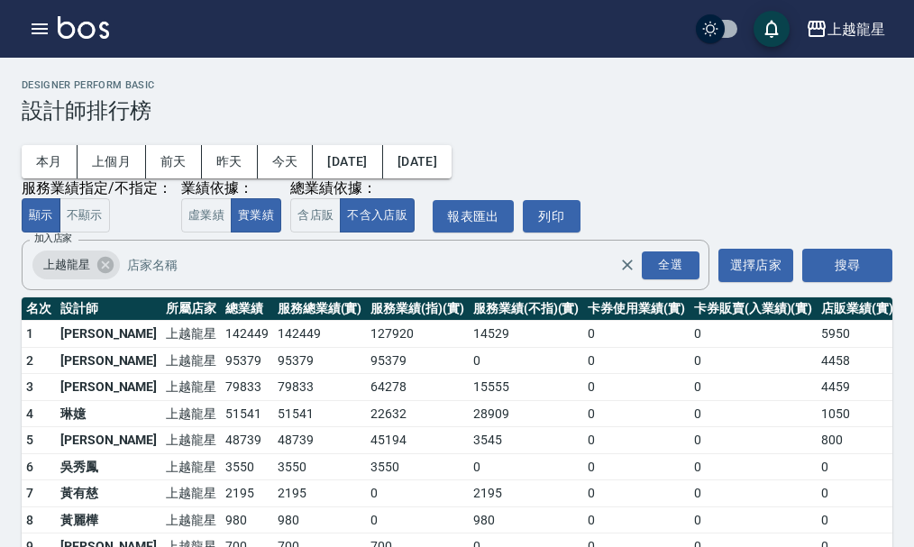 The width and height of the screenshot is (914, 547). Describe the element at coordinates (256, 215) in the screenshot. I see `button: 實業績` at that location.